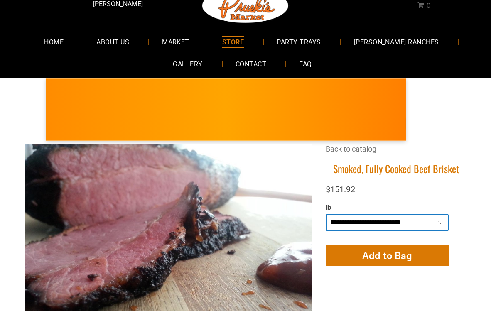  Describe the element at coordinates (387, 255) in the screenshot. I see `span: Add to Bag` at that location.